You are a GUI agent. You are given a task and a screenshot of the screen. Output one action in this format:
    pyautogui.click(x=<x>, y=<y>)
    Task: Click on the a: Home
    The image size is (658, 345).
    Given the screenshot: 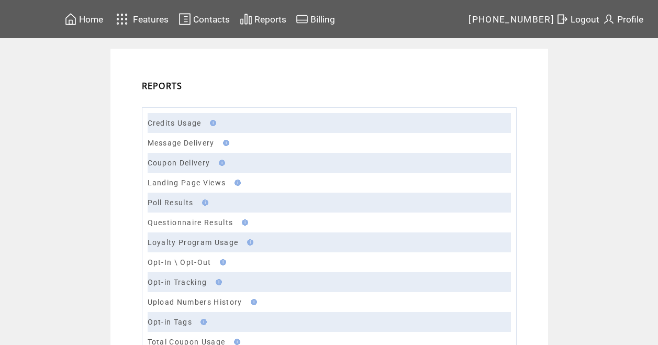 What is the action you would take?
    pyautogui.click(x=84, y=19)
    